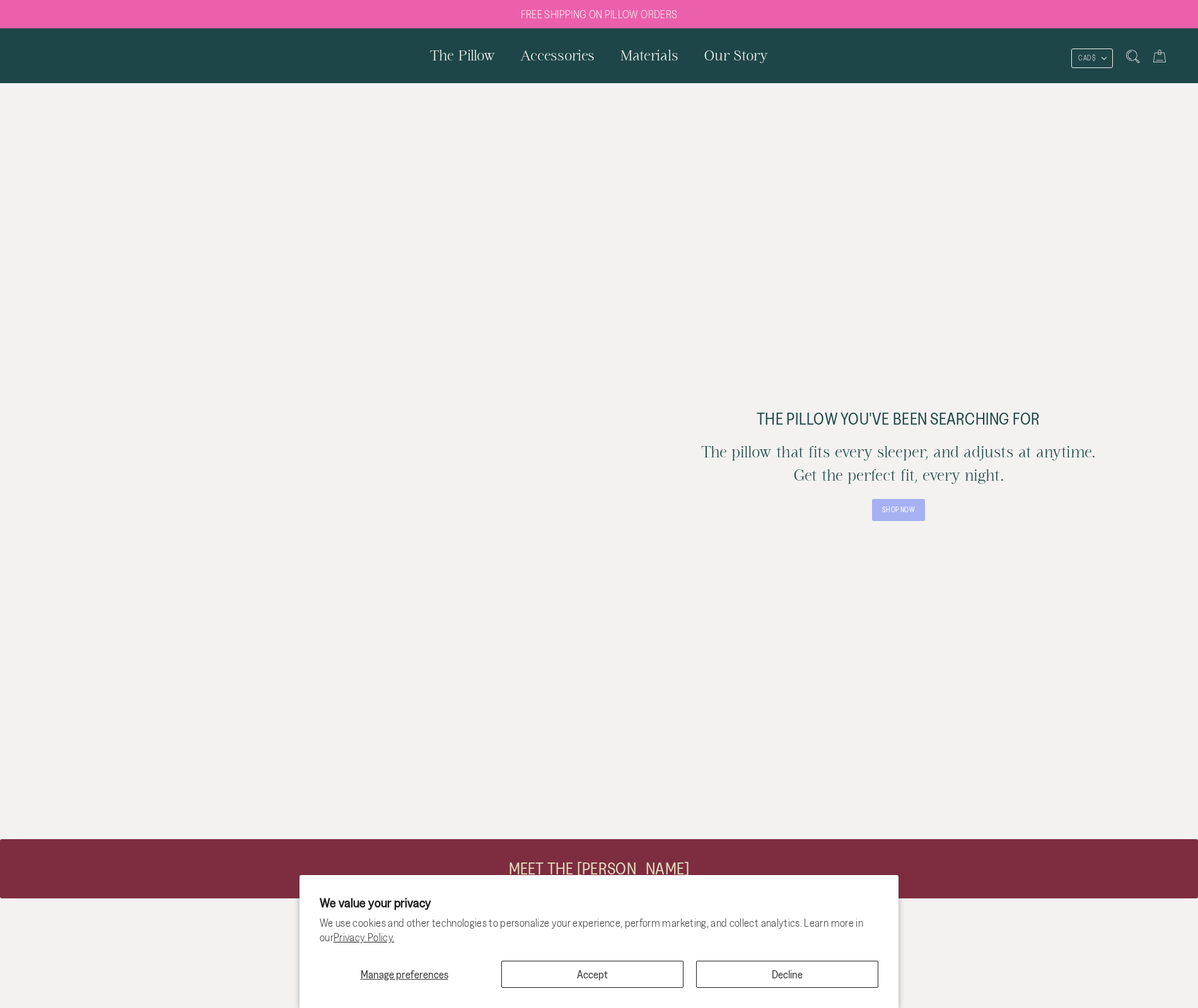 The height and width of the screenshot is (1008, 1198). What do you see at coordinates (649, 55) in the screenshot?
I see `span: Materials` at bounding box center [649, 55].